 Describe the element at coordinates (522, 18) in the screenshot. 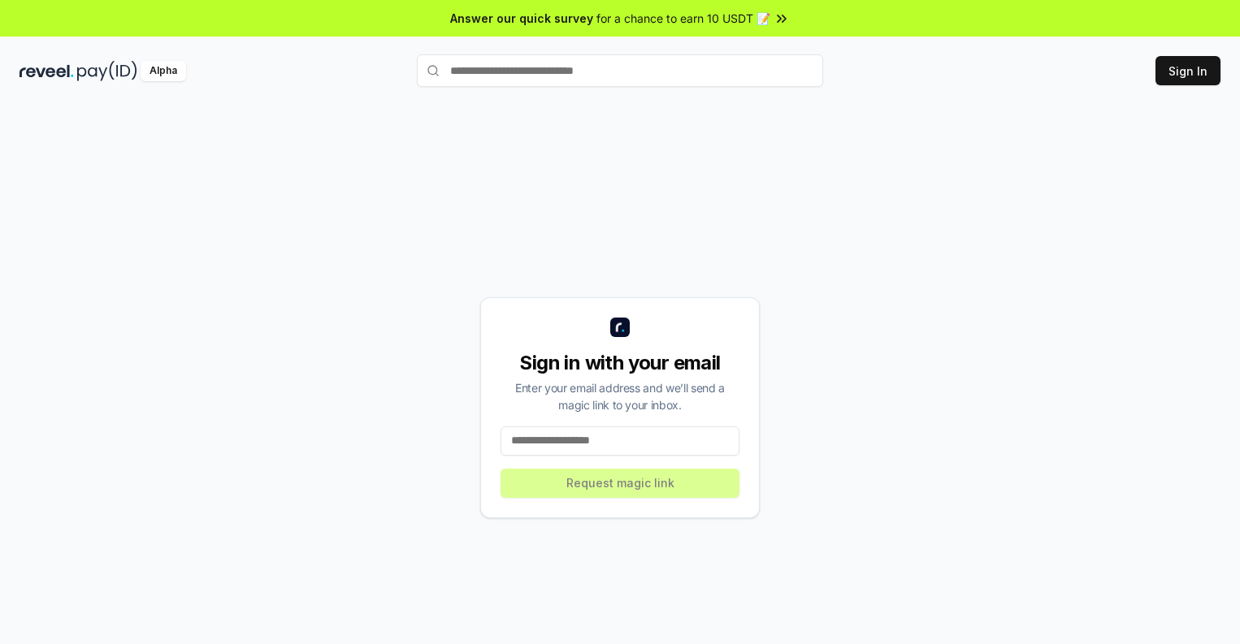

I see `span: Answer our quick survey` at that location.